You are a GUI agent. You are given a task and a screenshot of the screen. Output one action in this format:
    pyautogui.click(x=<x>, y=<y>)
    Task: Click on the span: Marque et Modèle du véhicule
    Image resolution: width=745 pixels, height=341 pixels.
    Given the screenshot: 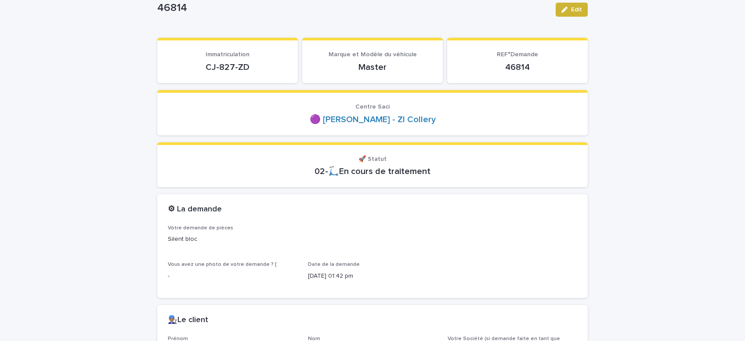 What is the action you would take?
    pyautogui.click(x=372, y=54)
    